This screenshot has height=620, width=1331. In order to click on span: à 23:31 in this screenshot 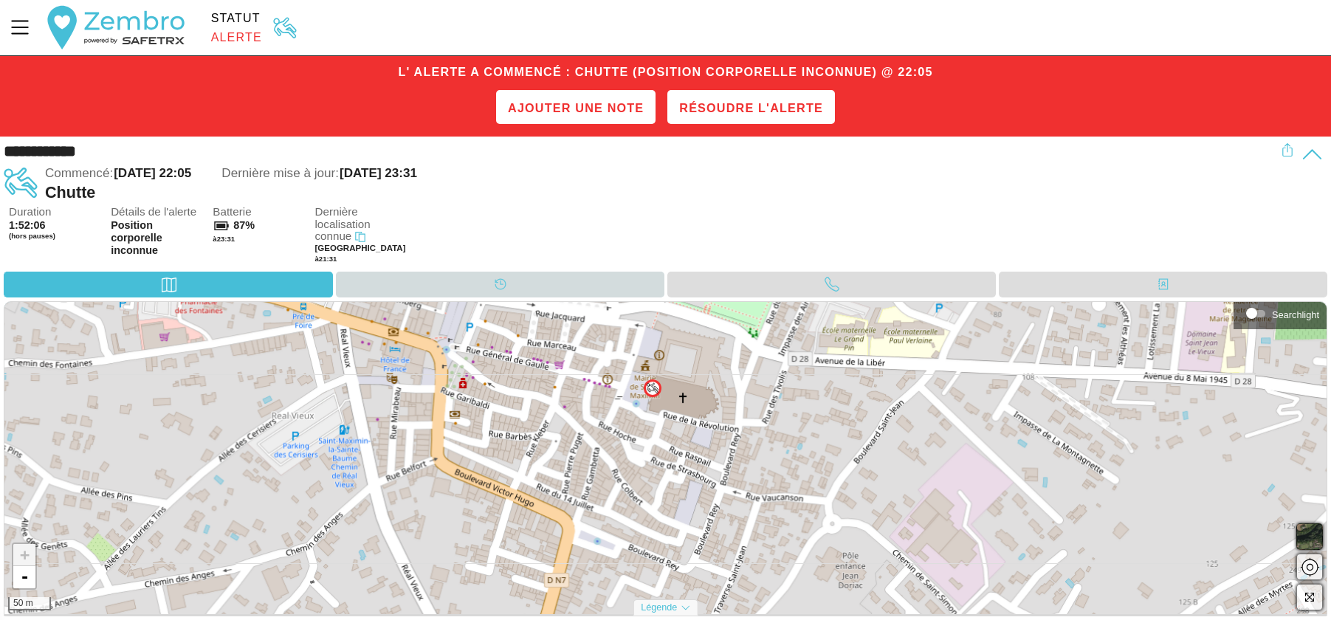, I will do `click(224, 238)`.